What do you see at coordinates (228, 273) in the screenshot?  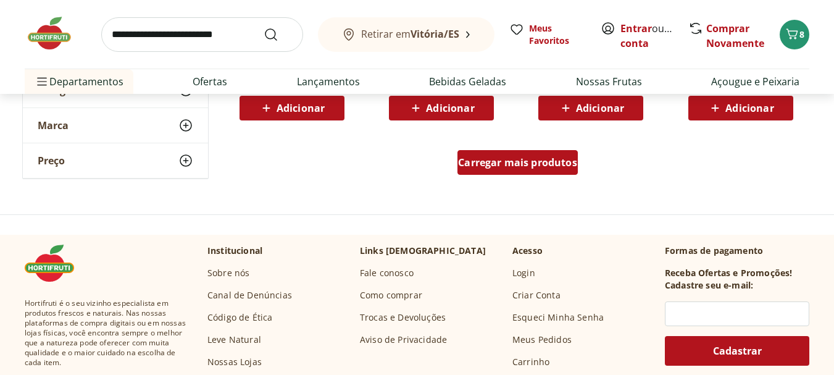 I see `a: Sobre nós` at bounding box center [228, 273].